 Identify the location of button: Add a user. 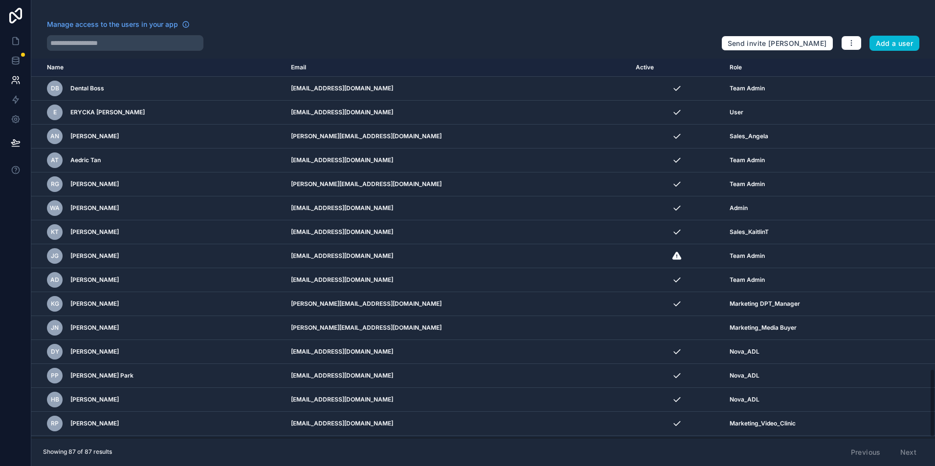
(894, 44).